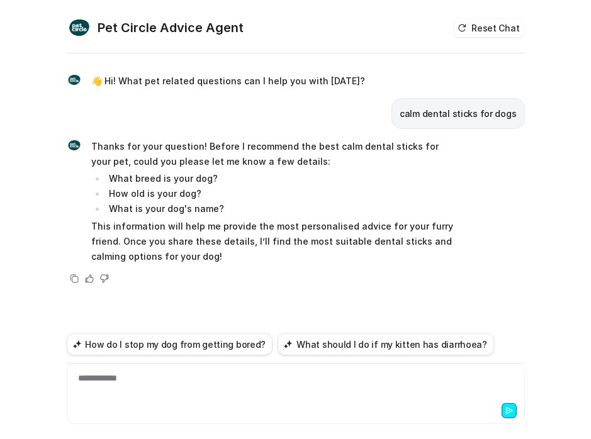  I want to click on h2: Pet Circle Advice Agent, so click(171, 28).